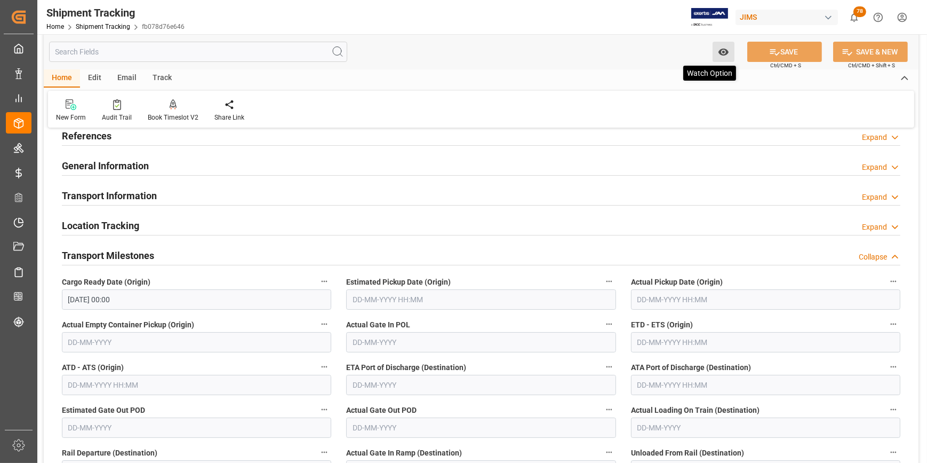 The image size is (927, 463). What do you see at coordinates (724, 52) in the screenshot?
I see `button: open menu` at bounding box center [724, 52].